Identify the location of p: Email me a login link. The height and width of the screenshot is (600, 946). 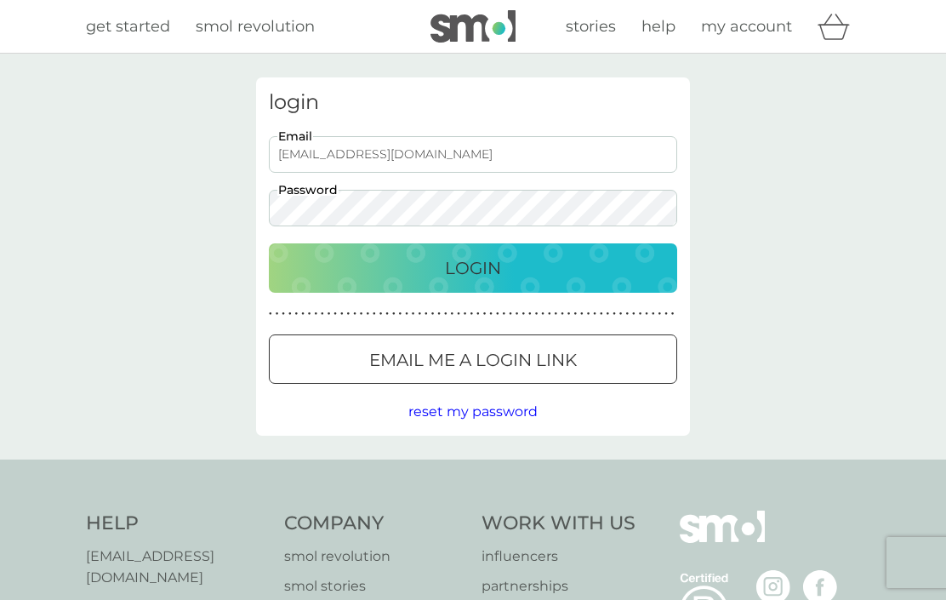
(473, 360).